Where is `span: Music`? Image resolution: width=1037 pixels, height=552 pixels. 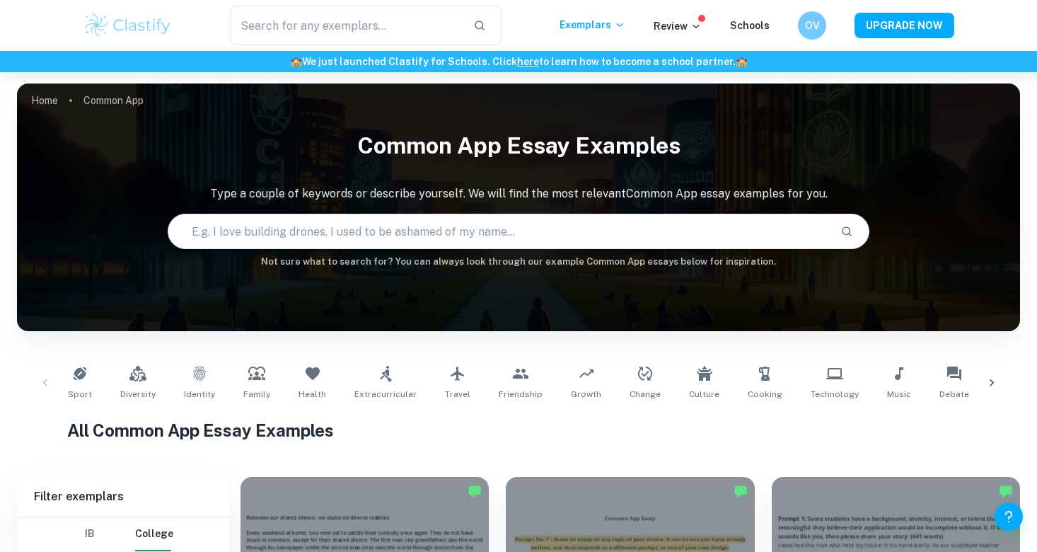 span: Music is located at coordinates (899, 394).